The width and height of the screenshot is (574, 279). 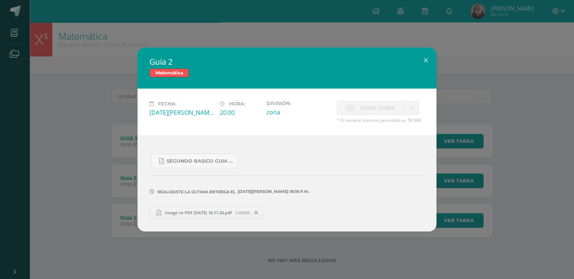 What do you see at coordinates (195, 161) in the screenshot?
I see `a: SEGUNDO BASICO guia 2.docx.pdf` at bounding box center [195, 161].